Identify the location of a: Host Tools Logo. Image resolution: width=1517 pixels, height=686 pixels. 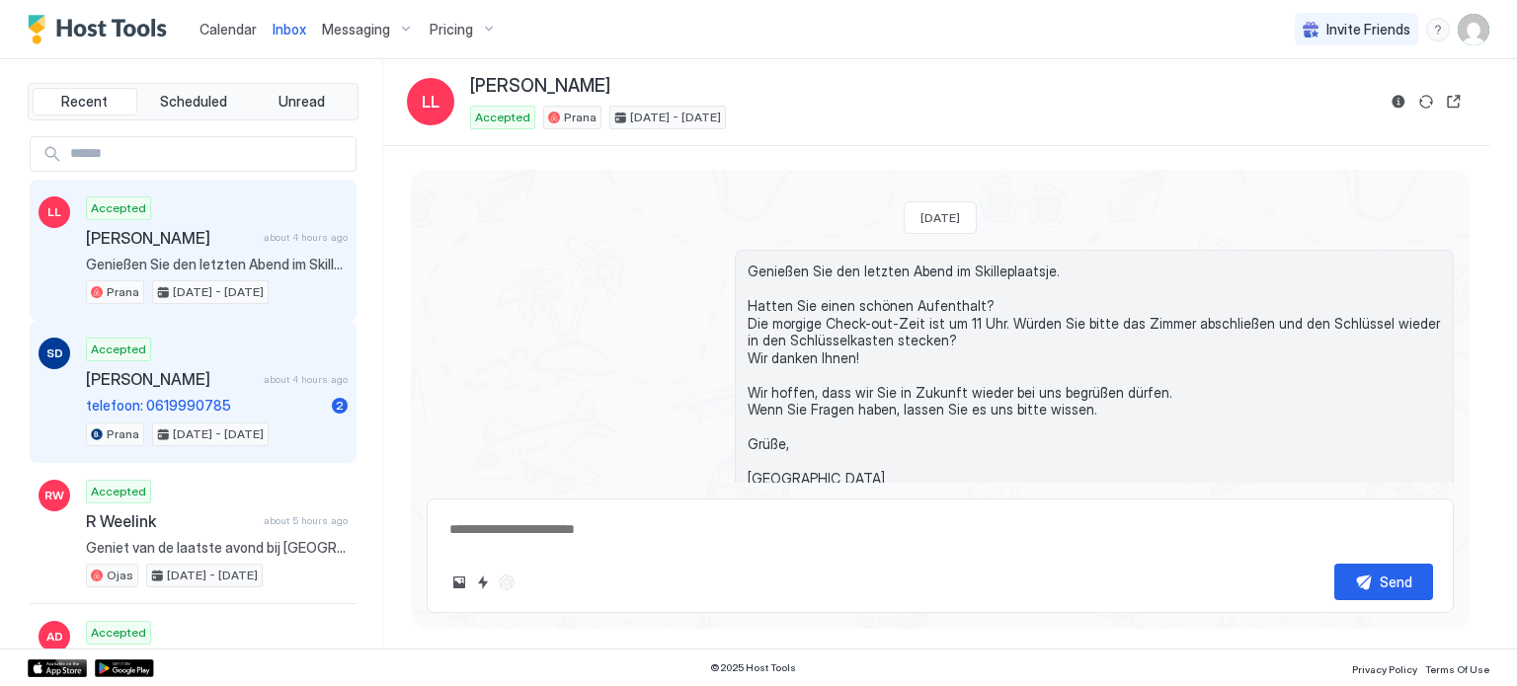
(102, 30).